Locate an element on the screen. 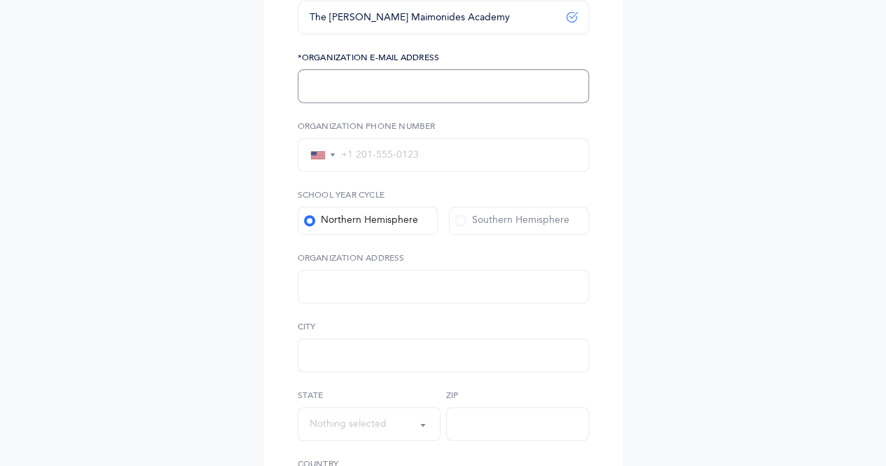  div: Nothing selected is located at coordinates (348, 424).